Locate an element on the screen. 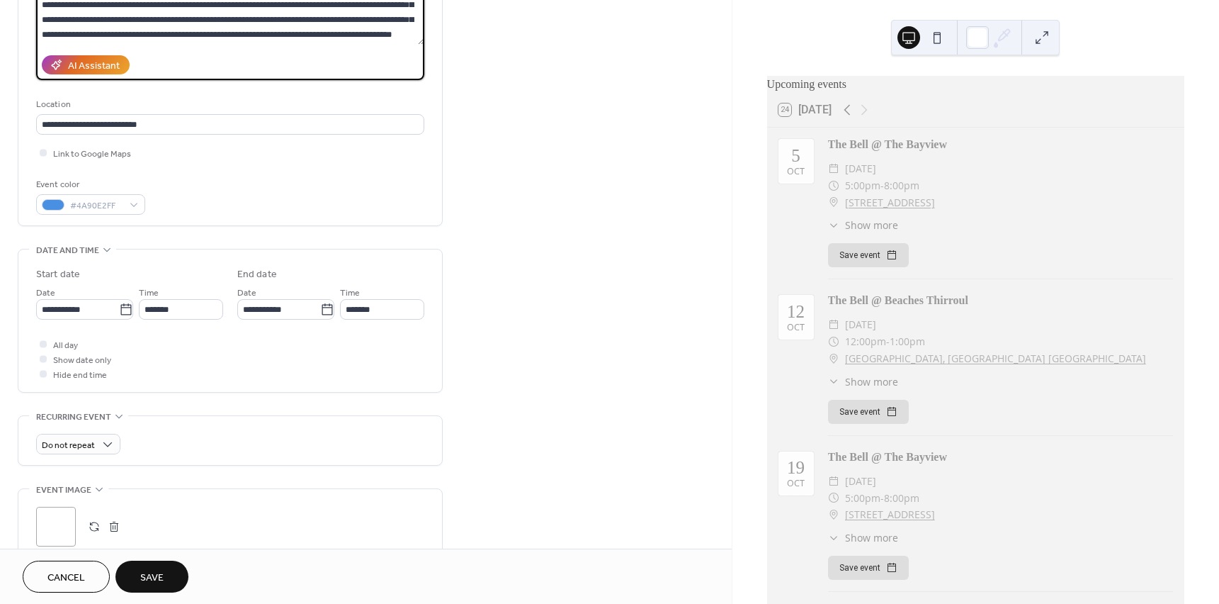  div: Upcoming events is located at coordinates (976, 84).